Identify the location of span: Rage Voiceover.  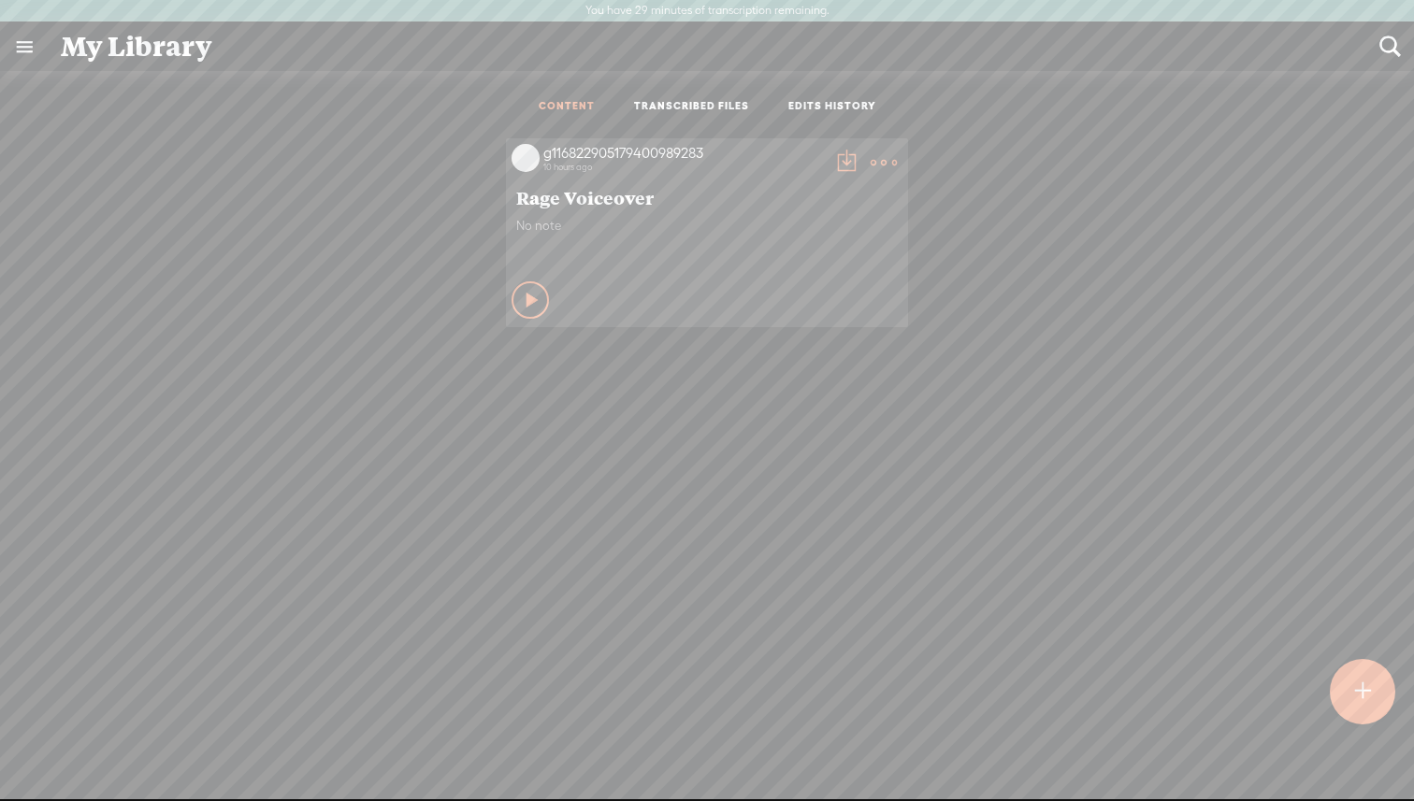
(707, 197).